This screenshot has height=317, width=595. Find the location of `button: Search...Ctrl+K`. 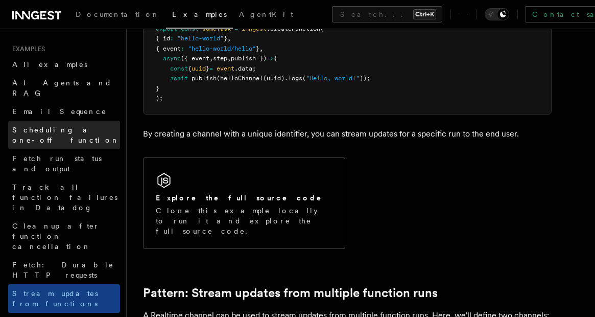

button: Search...Ctrl+K is located at coordinates (387, 14).